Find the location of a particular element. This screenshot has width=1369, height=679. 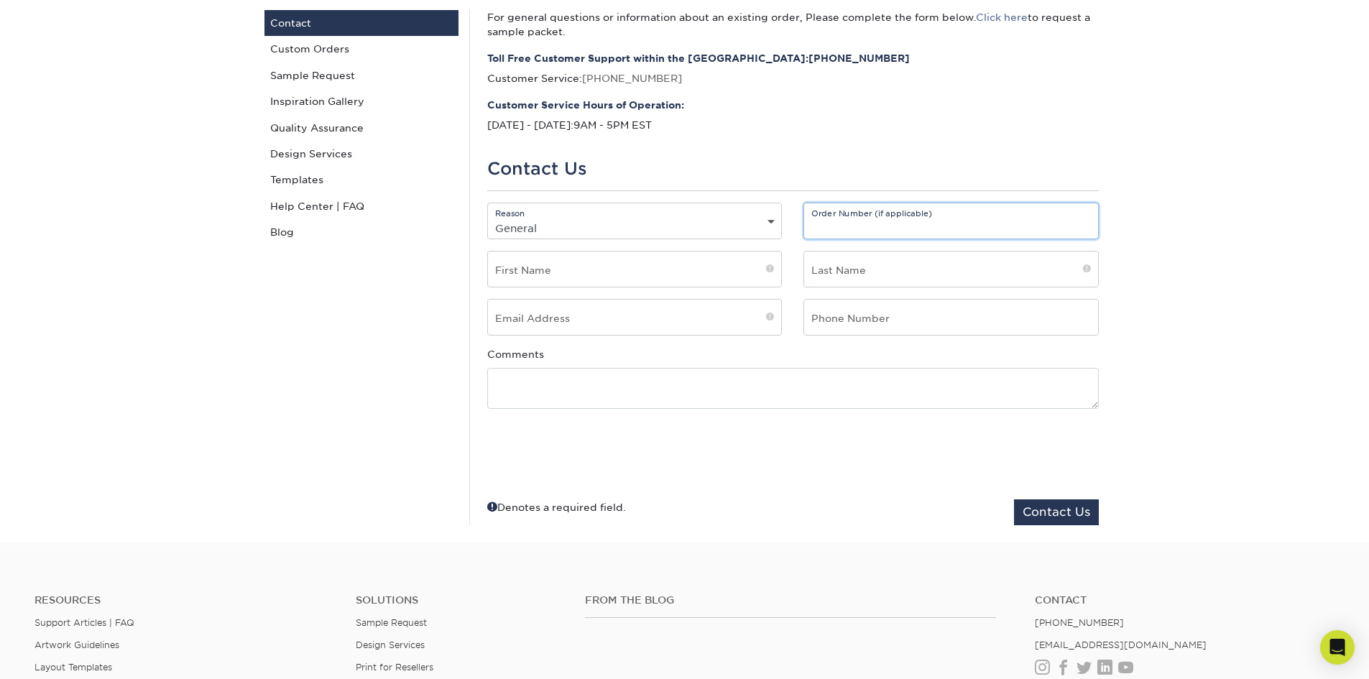

label: Comments is located at coordinates (515, 354).